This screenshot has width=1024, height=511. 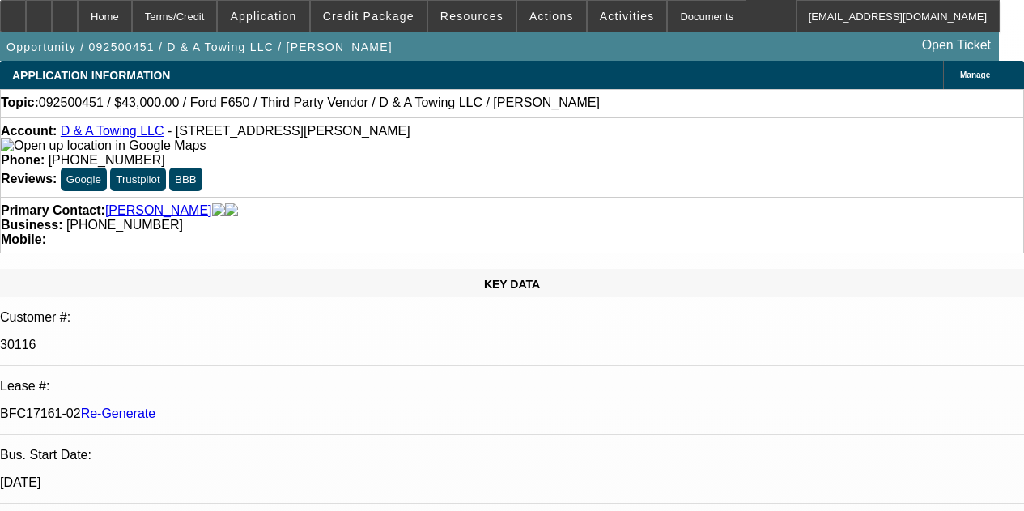 What do you see at coordinates (956, 45) in the screenshot?
I see `a: Open Ticket` at bounding box center [956, 45].